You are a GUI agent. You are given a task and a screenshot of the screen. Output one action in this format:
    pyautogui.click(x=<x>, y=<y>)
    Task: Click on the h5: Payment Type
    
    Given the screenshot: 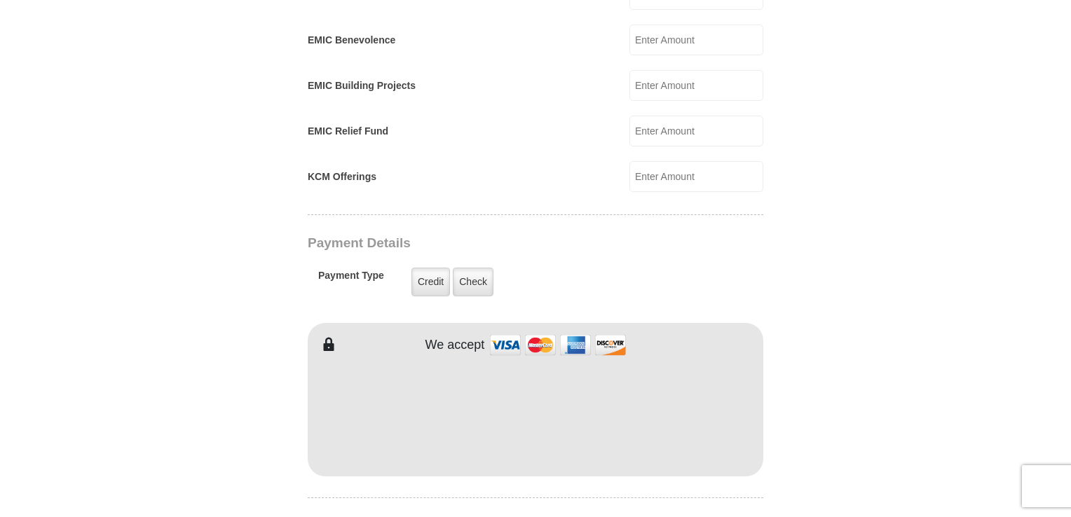 What is the action you would take?
    pyautogui.click(x=351, y=279)
    